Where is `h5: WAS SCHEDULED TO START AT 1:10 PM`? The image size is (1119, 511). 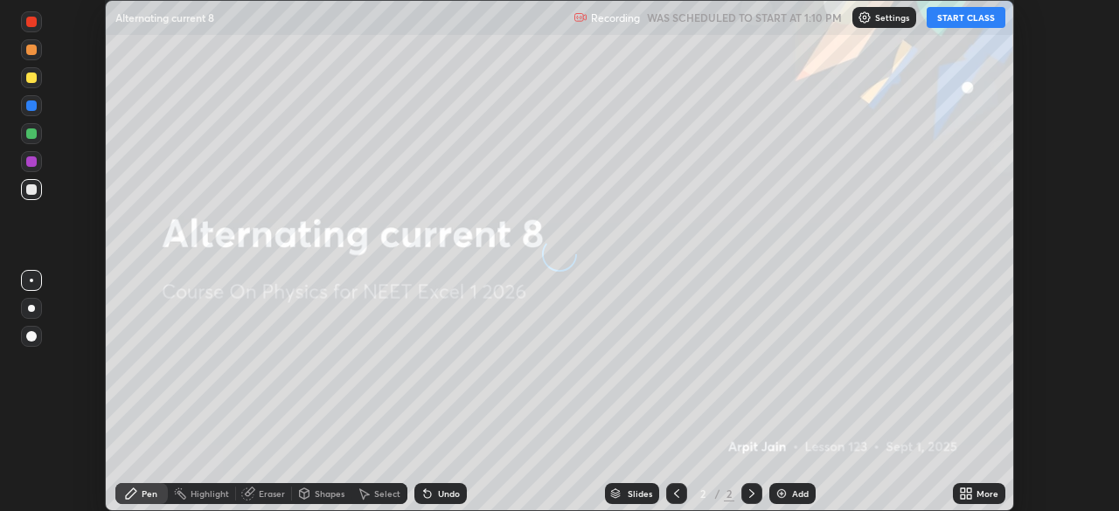 h5: WAS SCHEDULED TO START AT 1:10 PM is located at coordinates (744, 17).